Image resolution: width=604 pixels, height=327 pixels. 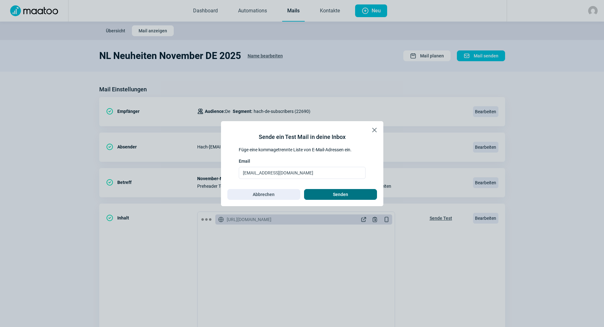 I want to click on div: Füge eine kommagetrennte Liste von E-Mail-Adressen ein., so click(x=302, y=150).